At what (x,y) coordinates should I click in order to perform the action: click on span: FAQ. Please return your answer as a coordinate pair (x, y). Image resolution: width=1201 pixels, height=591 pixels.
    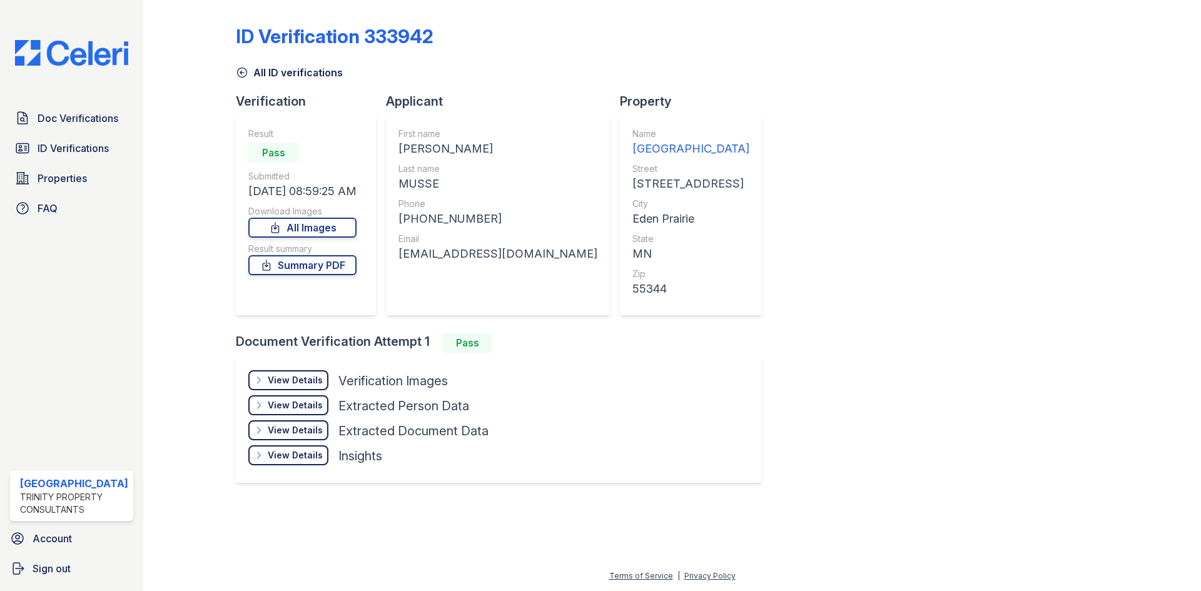
    Looking at the image, I should click on (48, 208).